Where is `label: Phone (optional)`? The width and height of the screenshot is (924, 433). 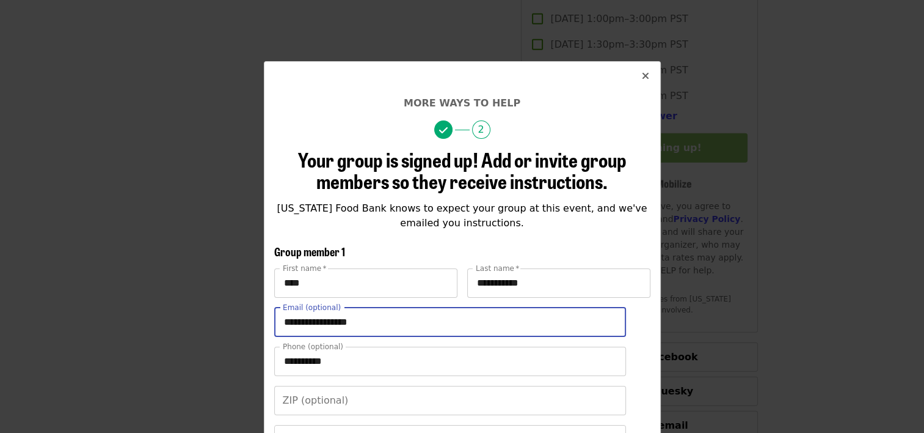
label: Phone (optional) is located at coordinates (313, 346).